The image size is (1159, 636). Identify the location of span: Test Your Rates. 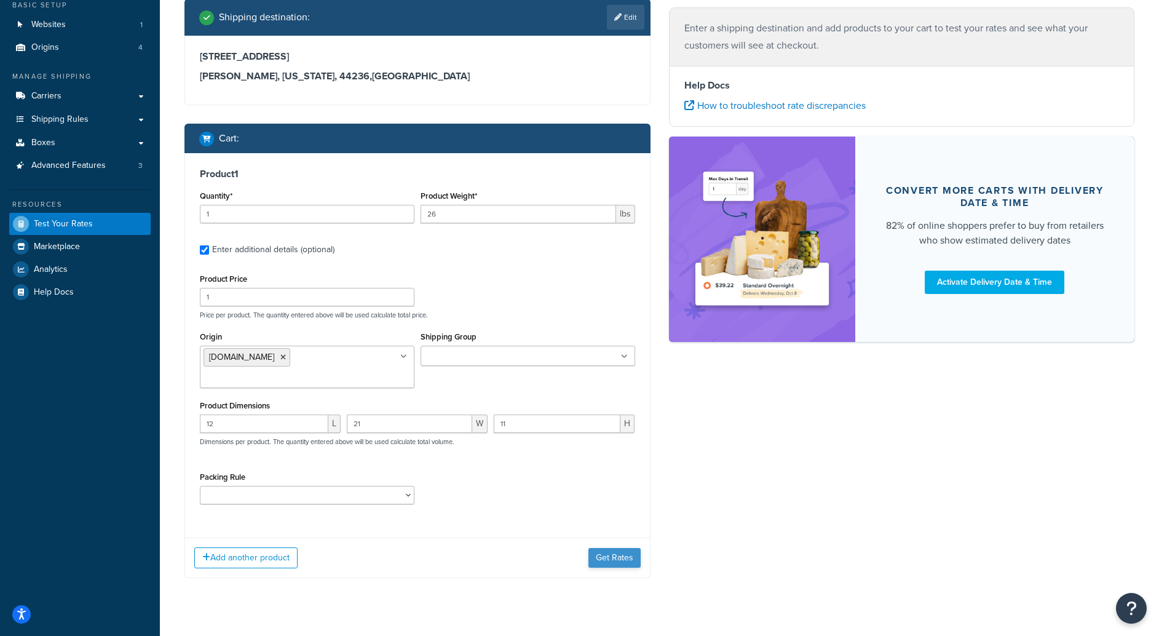
(63, 224).